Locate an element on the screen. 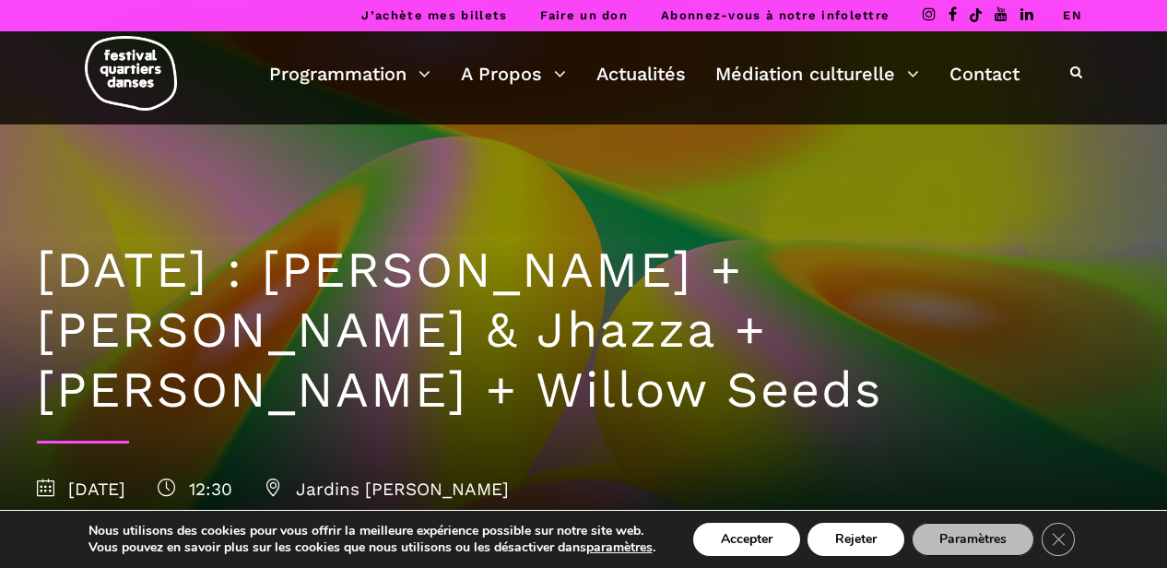  button: Rejeter is located at coordinates (856, 539).